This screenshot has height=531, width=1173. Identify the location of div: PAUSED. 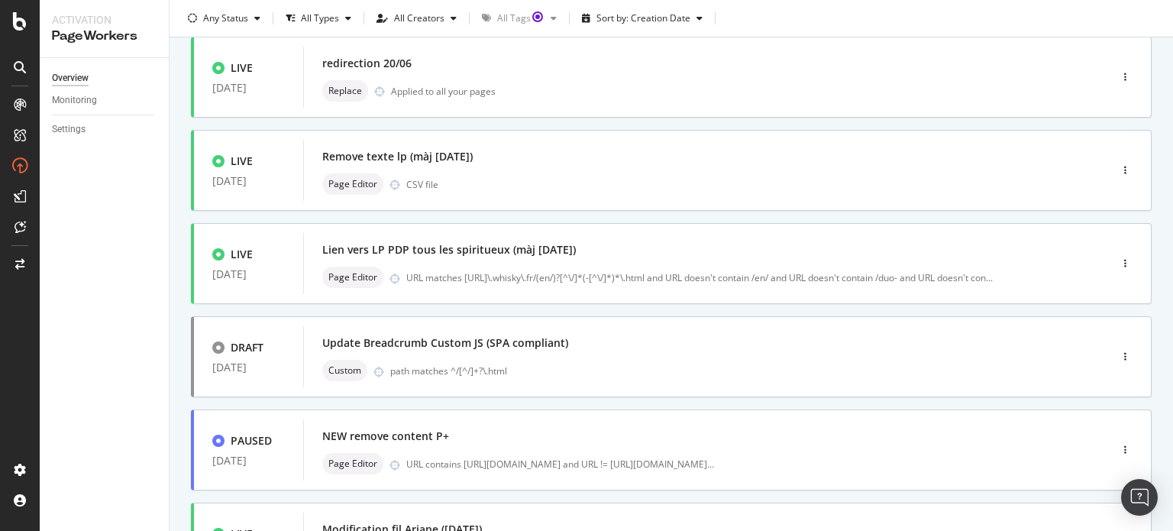
(251, 441).